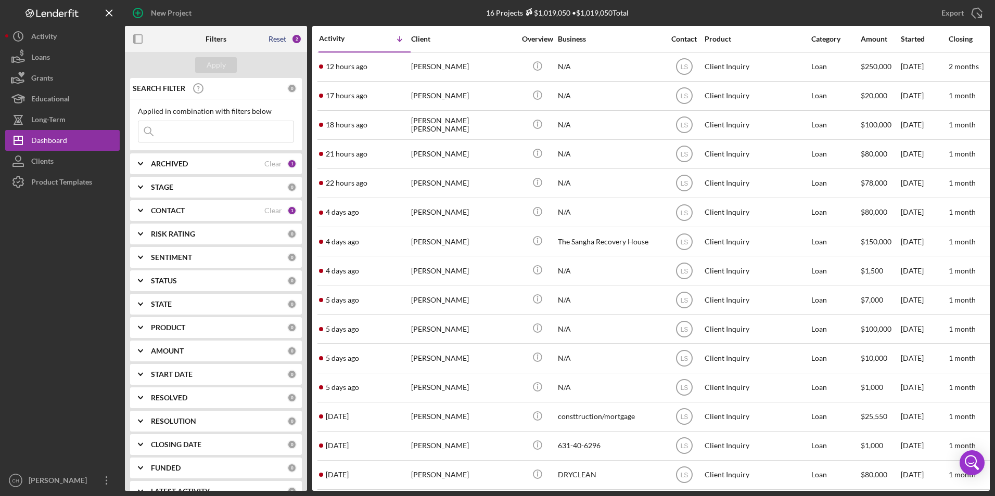 This screenshot has height=496, width=995. Describe the element at coordinates (347, 183) in the screenshot. I see `time: 2025-09-02 16:14` at that location.